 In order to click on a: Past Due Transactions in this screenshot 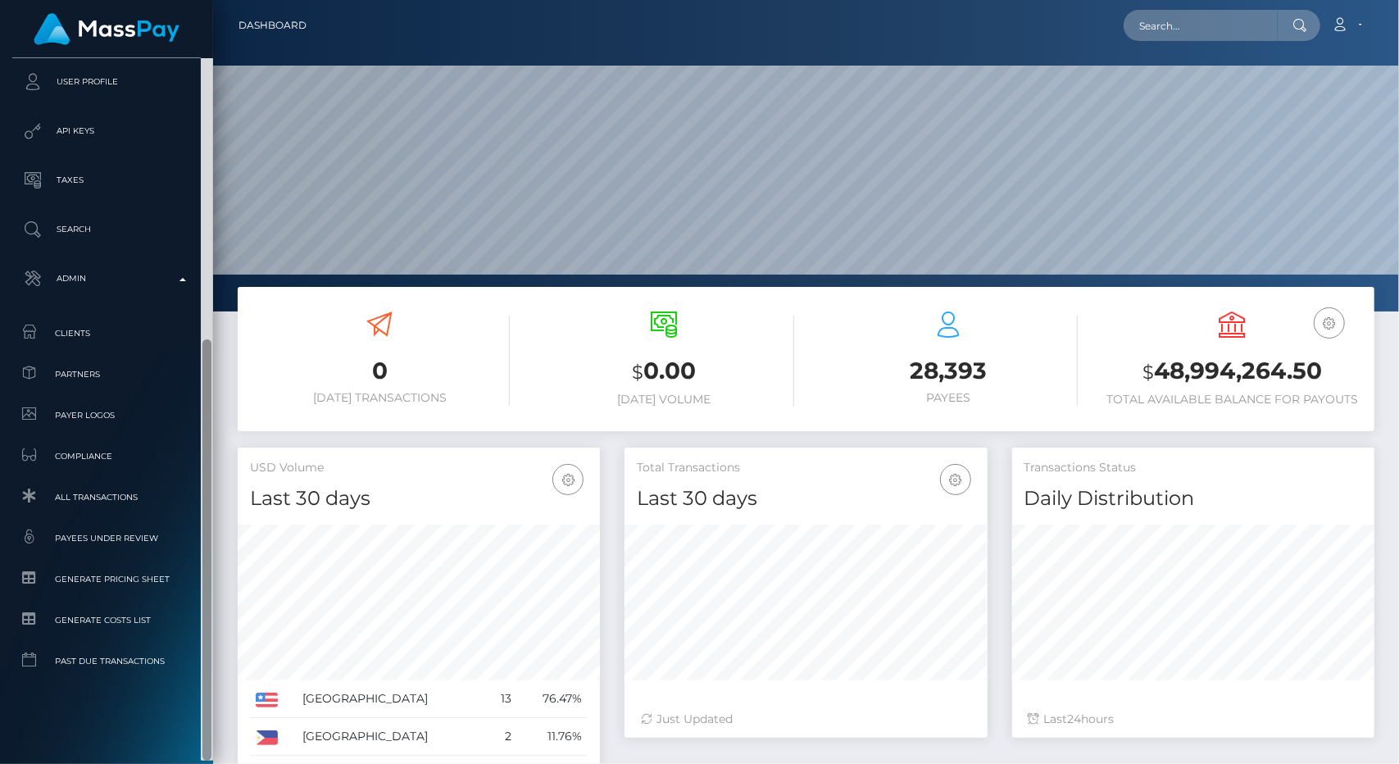, I will do `click(107, 661)`.